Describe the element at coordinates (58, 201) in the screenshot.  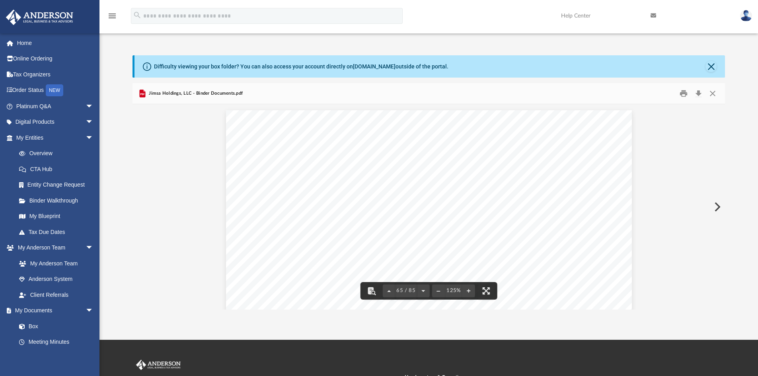
I see `a: Binder Walkthrough` at that location.